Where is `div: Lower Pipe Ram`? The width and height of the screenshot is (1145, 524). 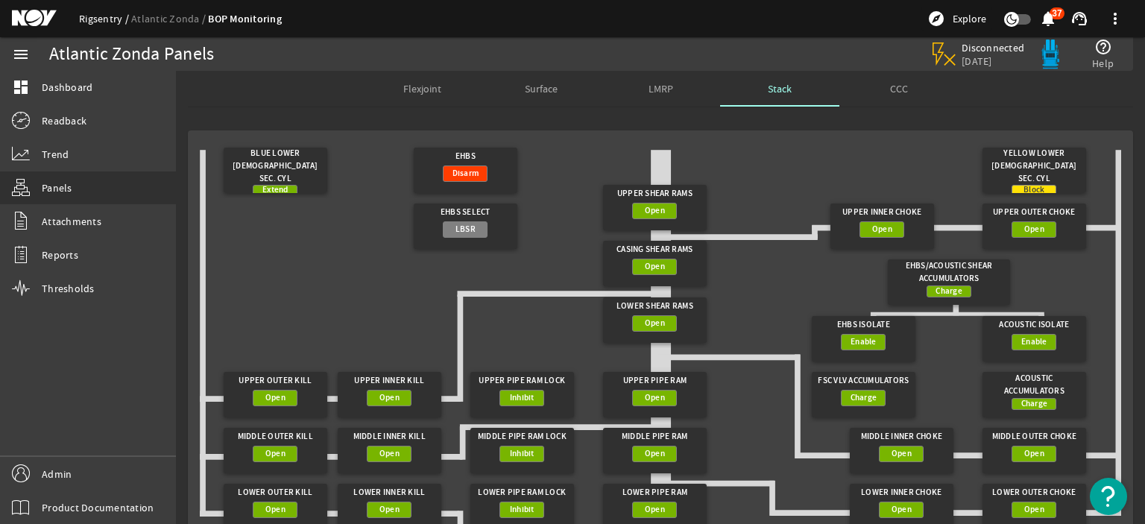 div: Lower Pipe Ram is located at coordinates (654, 493).